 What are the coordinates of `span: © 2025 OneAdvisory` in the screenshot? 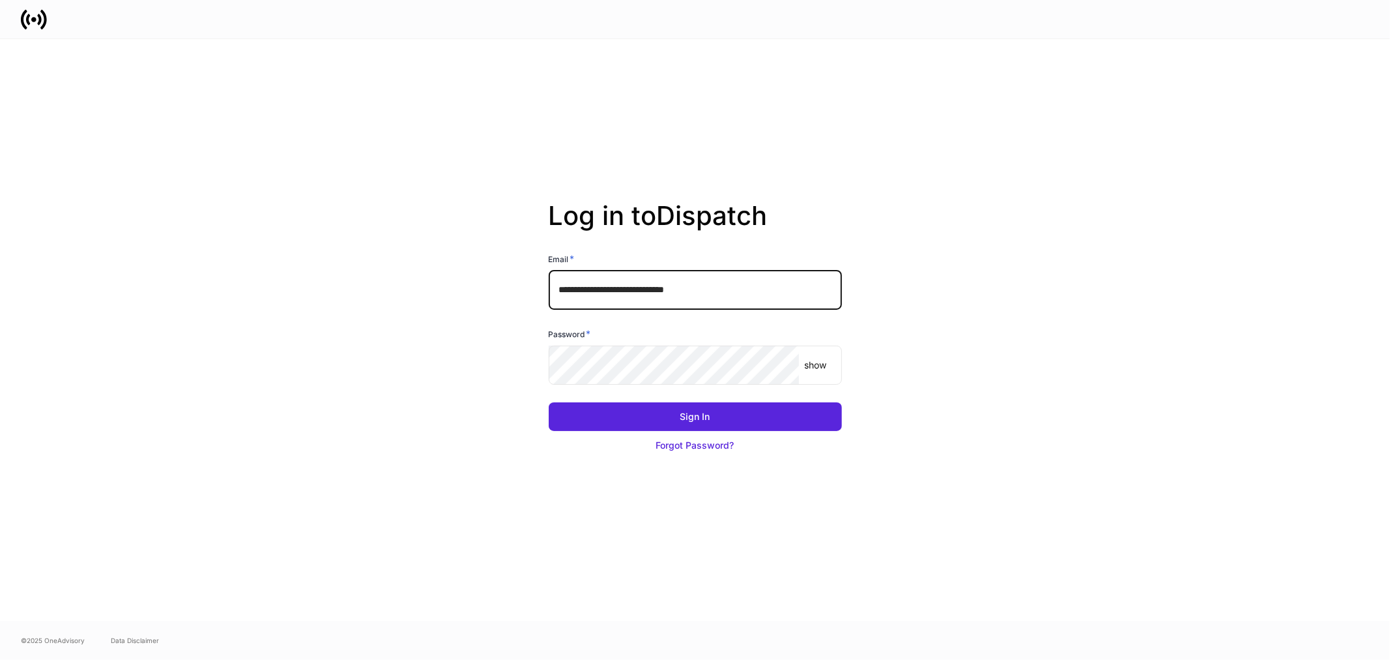 It's located at (53, 640).